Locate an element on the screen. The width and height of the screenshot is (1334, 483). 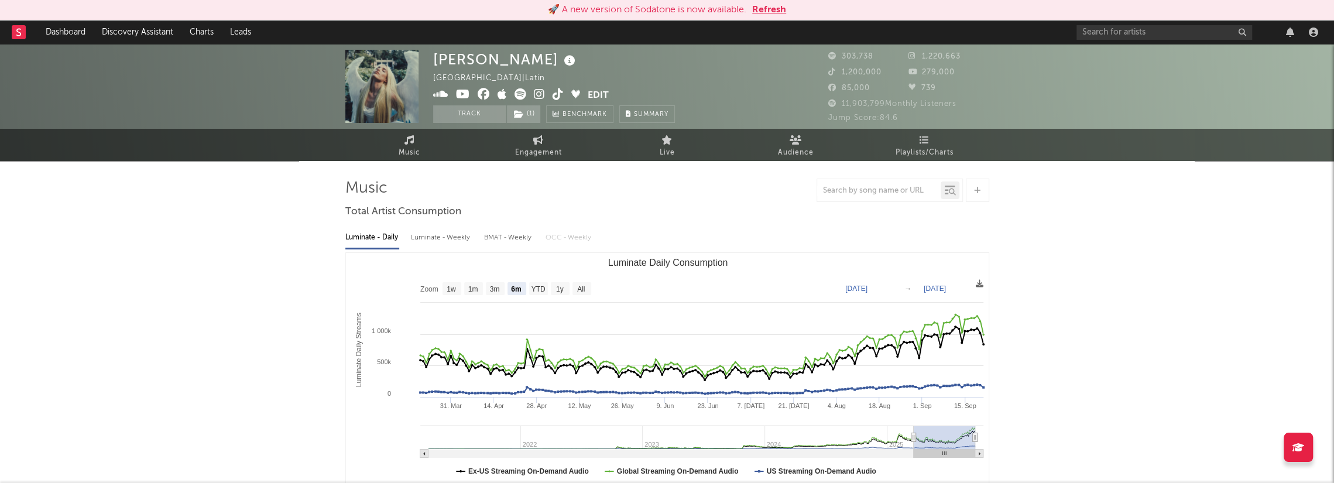
text: Luminate Daily Consumption is located at coordinates (667, 262).